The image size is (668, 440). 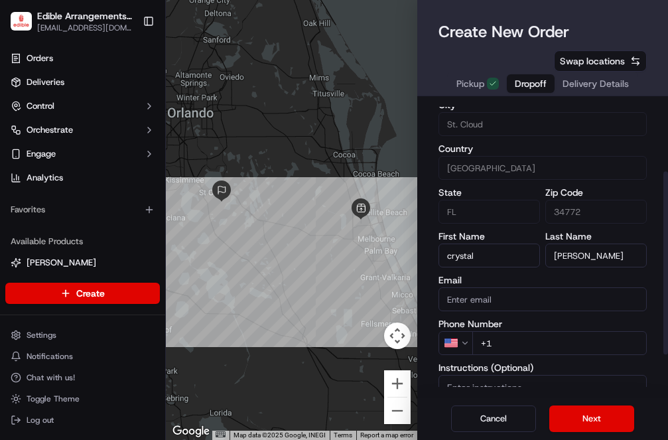 I want to click on button: Zoom out, so click(x=397, y=411).